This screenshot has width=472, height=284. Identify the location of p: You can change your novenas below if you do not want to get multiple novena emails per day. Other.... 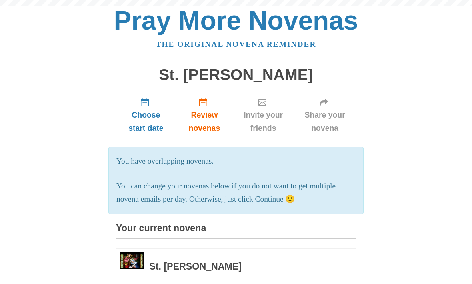
(236, 193).